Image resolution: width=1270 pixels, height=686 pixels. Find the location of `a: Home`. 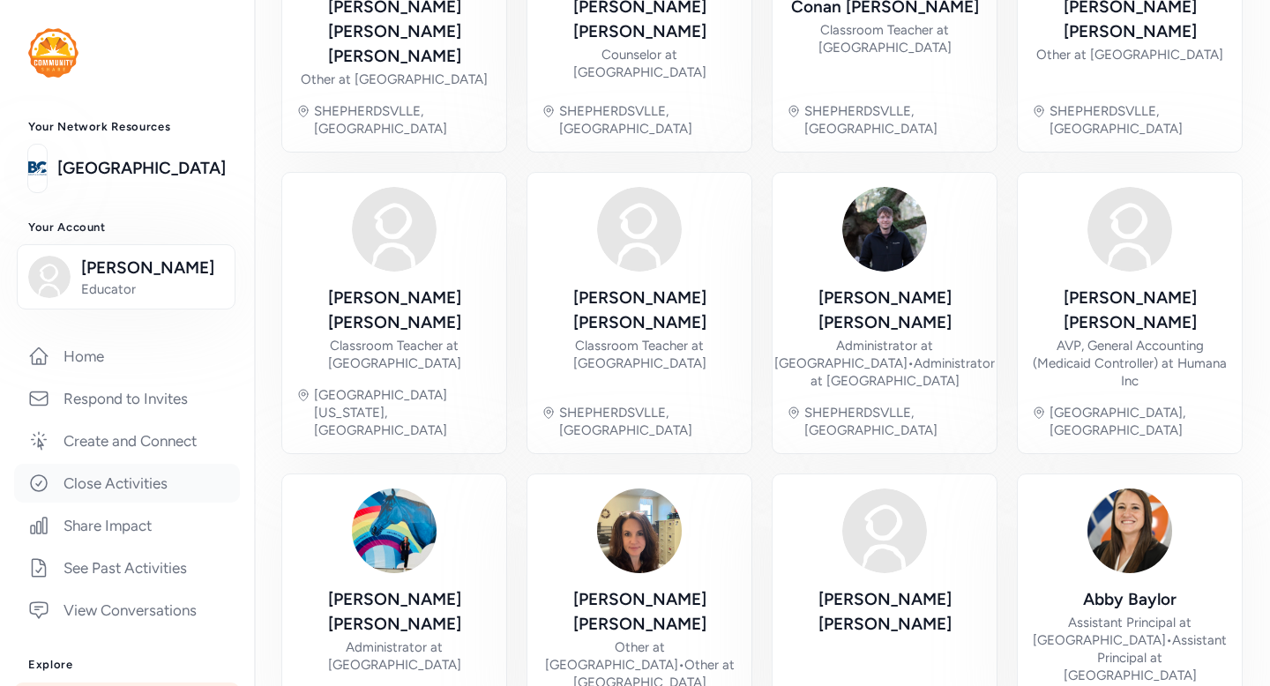

a: Home is located at coordinates (127, 356).